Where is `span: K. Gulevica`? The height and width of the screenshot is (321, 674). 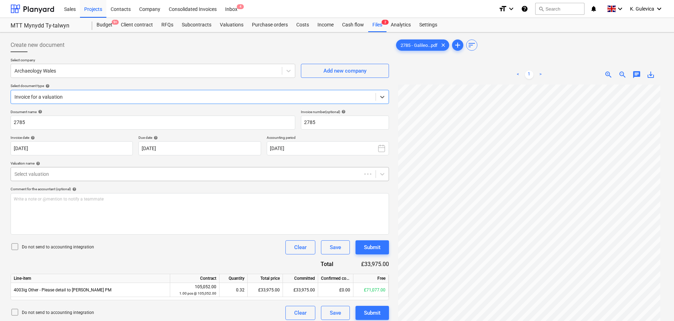
span: K. Gulevica is located at coordinates (642, 9).